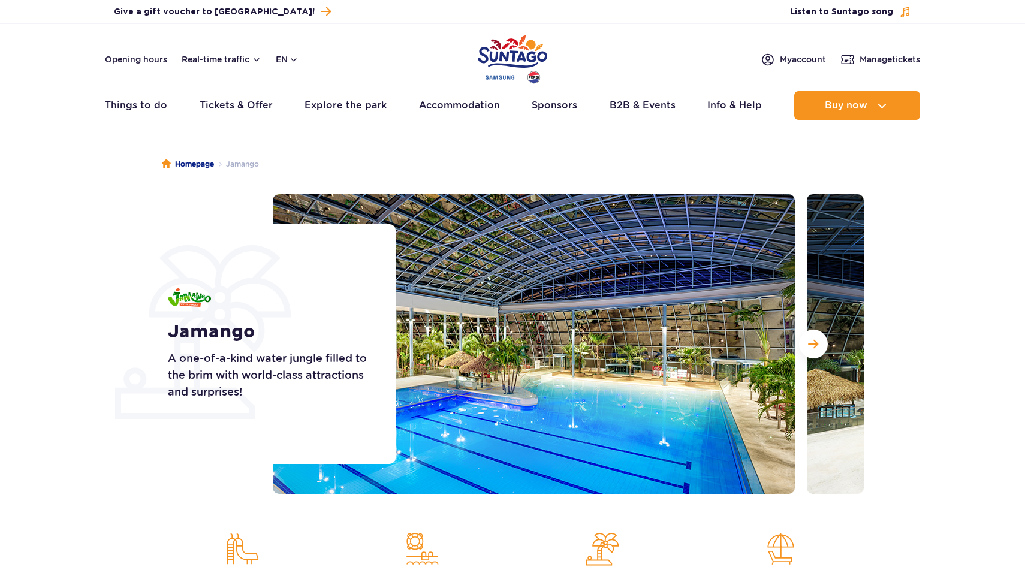 The height and width of the screenshot is (570, 1025). What do you see at coordinates (136, 59) in the screenshot?
I see `a: Opening hours` at bounding box center [136, 59].